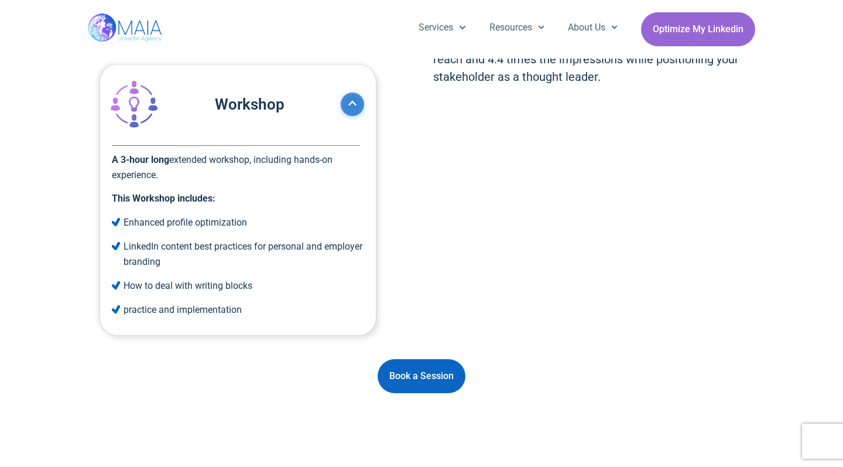 The image size is (843, 467). What do you see at coordinates (226, 104) in the screenshot?
I see `a: Workshop` at bounding box center [226, 104].